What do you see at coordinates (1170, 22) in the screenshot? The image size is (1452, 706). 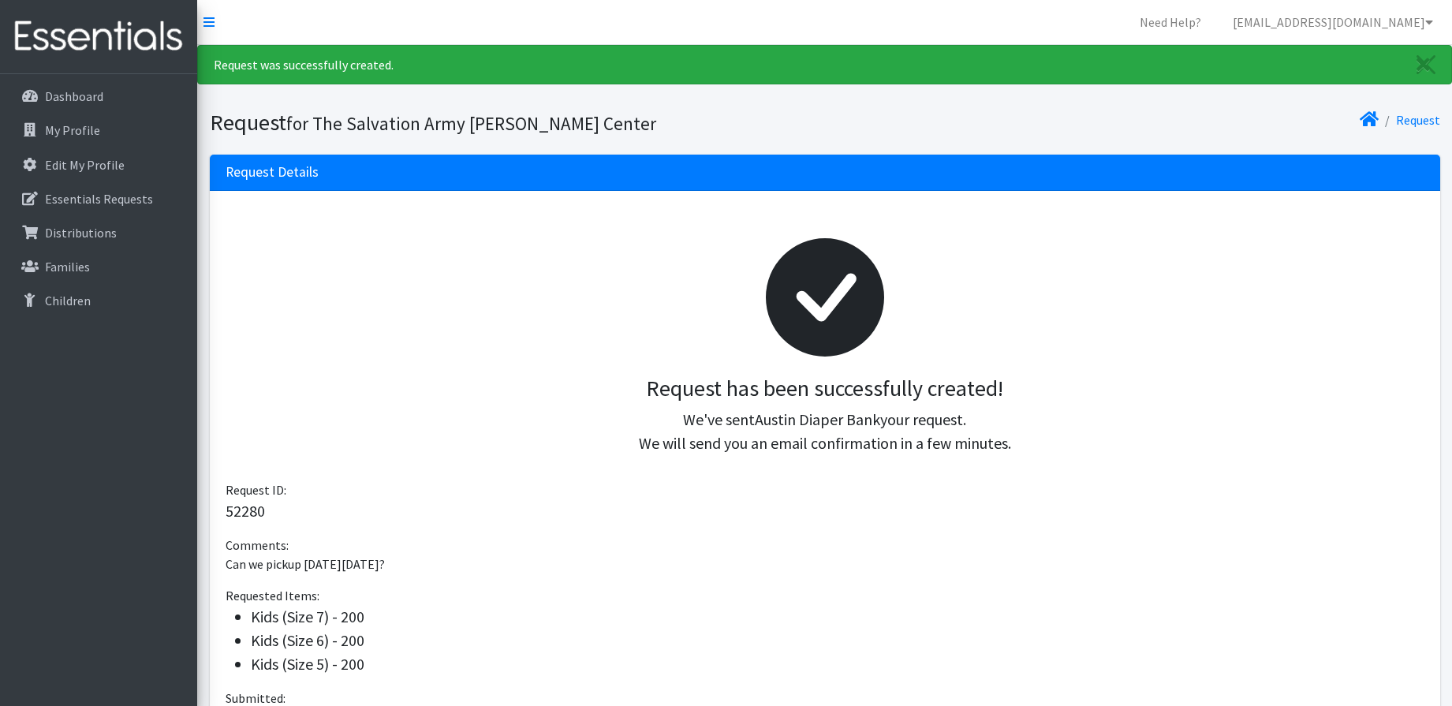 I see `a: Need Help?` at bounding box center [1170, 22].